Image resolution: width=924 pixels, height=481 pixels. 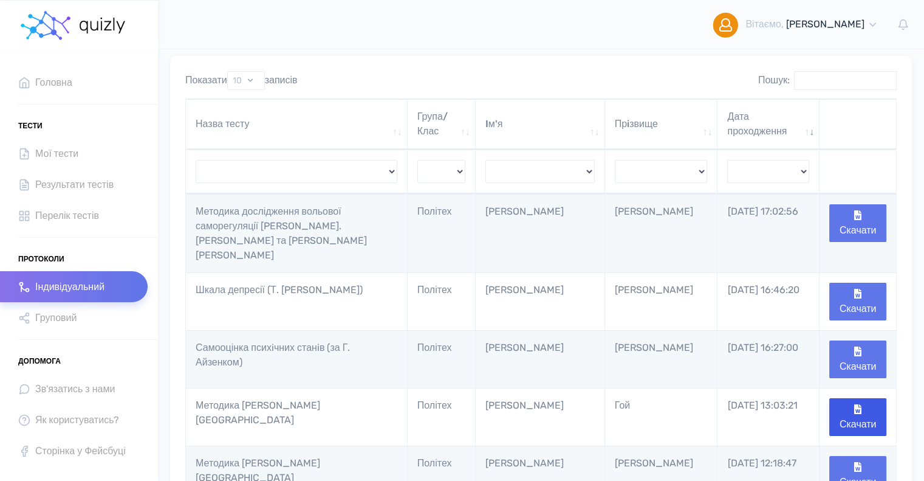 I want to click on a: homepage homepage, so click(x=73, y=25).